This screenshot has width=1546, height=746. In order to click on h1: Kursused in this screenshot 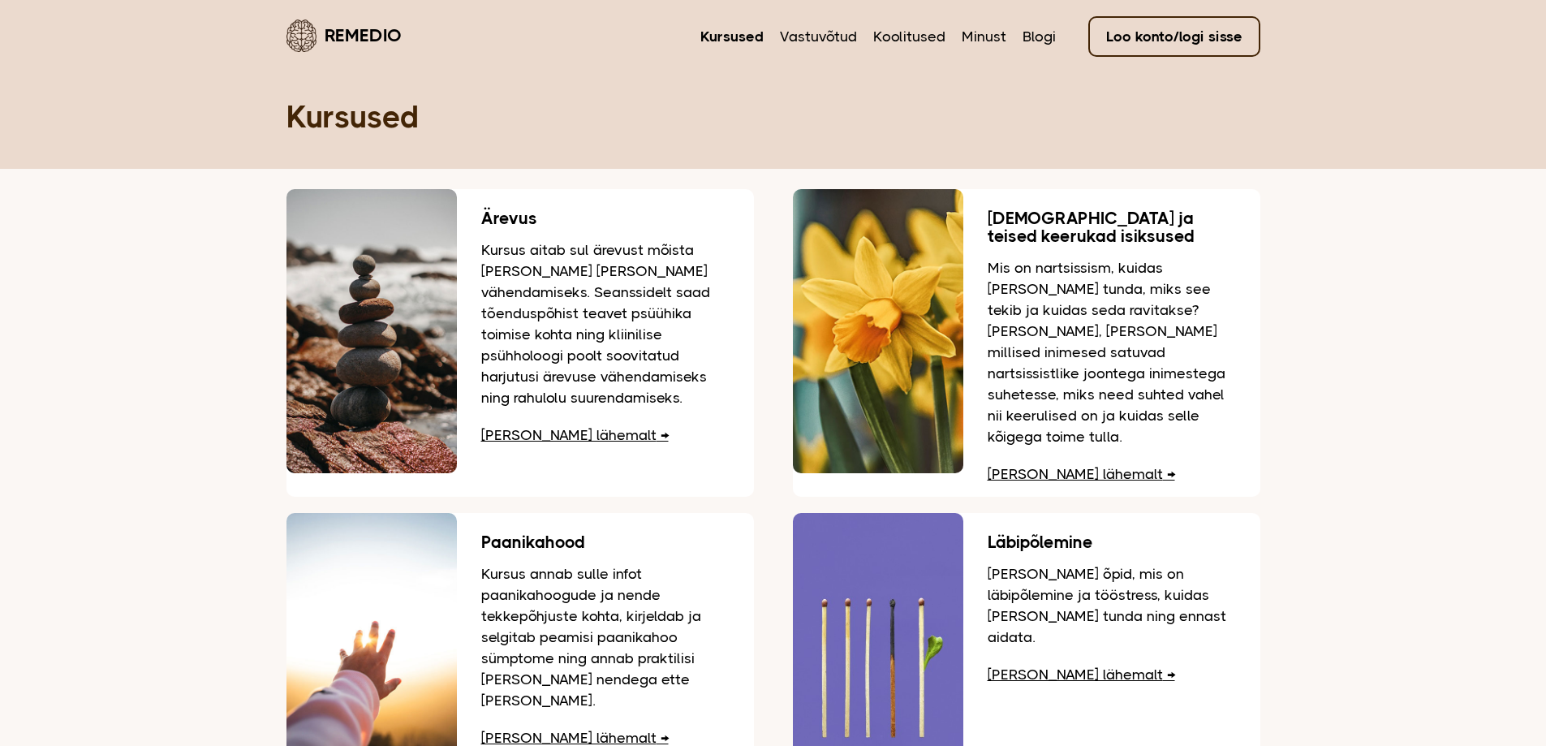, I will do `click(774, 117)`.